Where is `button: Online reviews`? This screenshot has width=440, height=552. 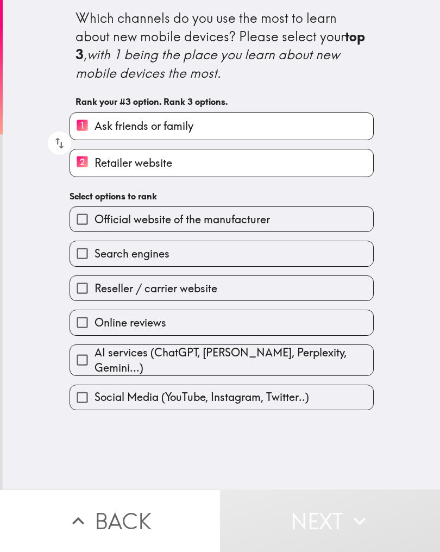
button: Online reviews is located at coordinates (222, 322).